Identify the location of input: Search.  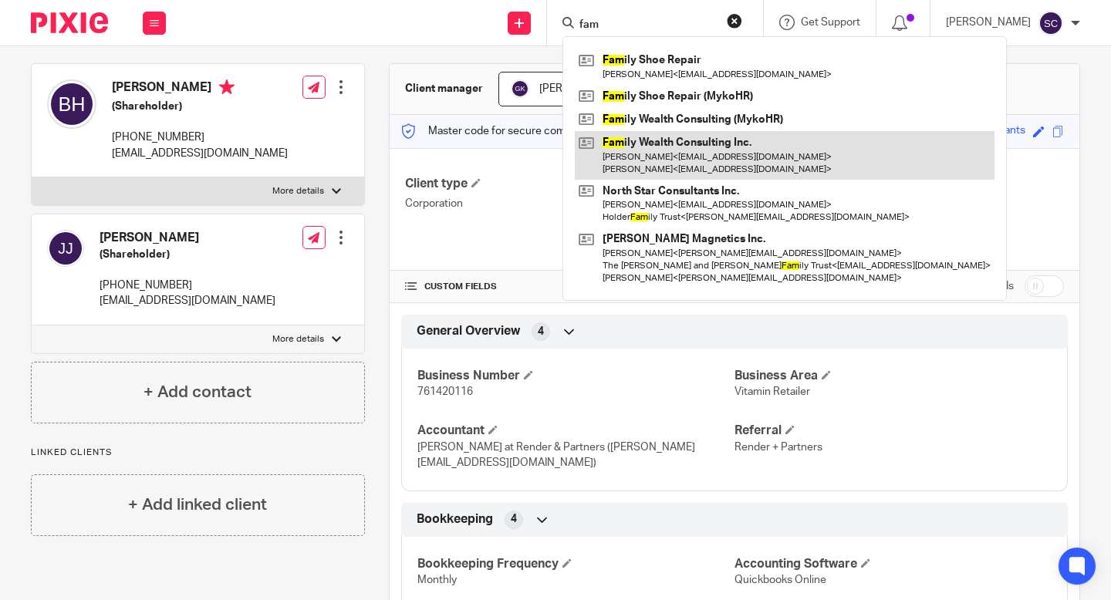
(647, 25).